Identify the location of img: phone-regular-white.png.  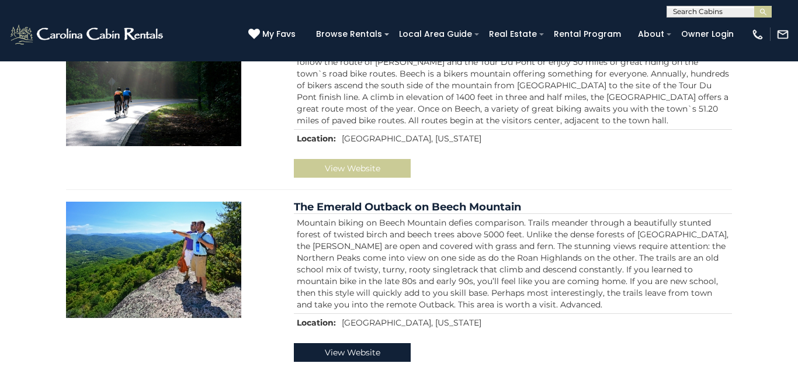
(758, 34).